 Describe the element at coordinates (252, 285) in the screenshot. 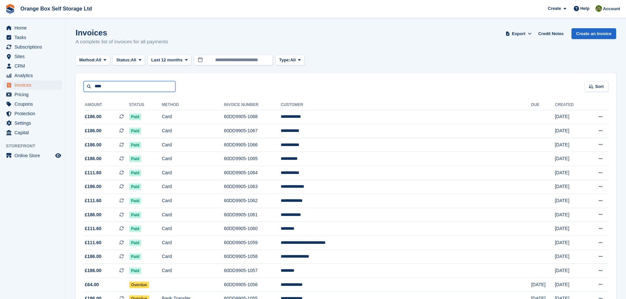

I see `td: 60DD9905-1056` at that location.